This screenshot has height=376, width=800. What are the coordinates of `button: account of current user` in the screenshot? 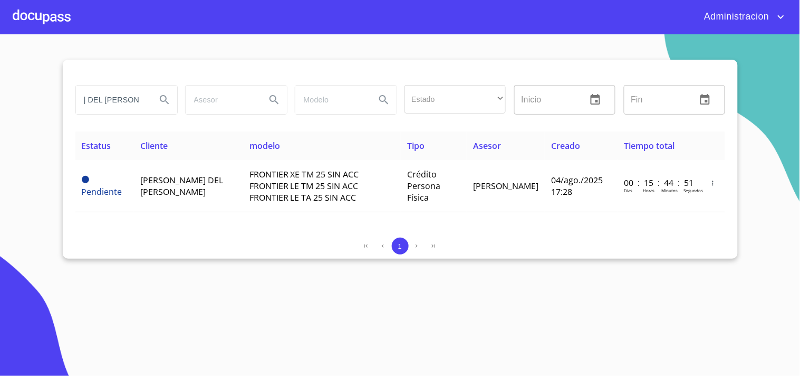 It's located at (742, 17).